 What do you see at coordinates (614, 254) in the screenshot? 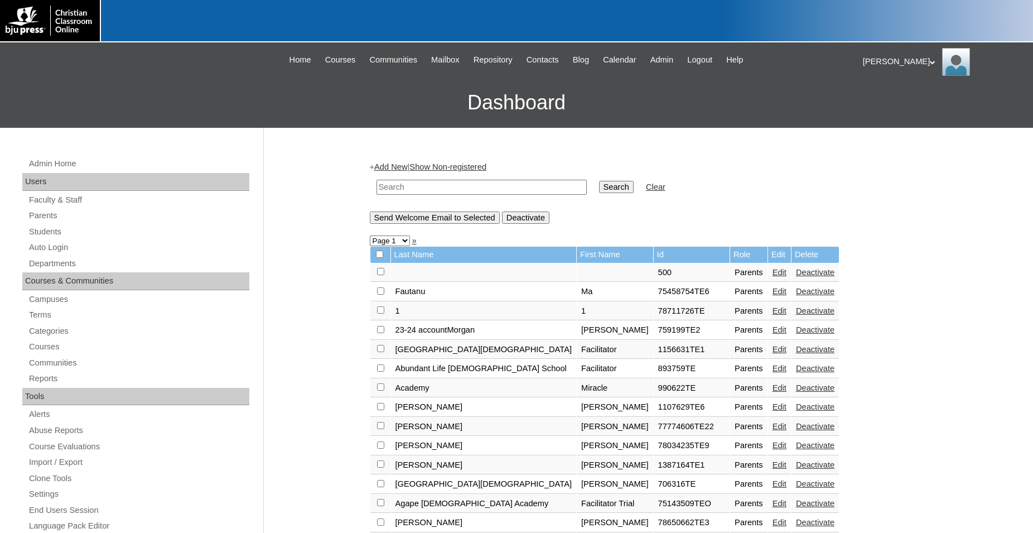
I see `td: First Name` at bounding box center [614, 254].